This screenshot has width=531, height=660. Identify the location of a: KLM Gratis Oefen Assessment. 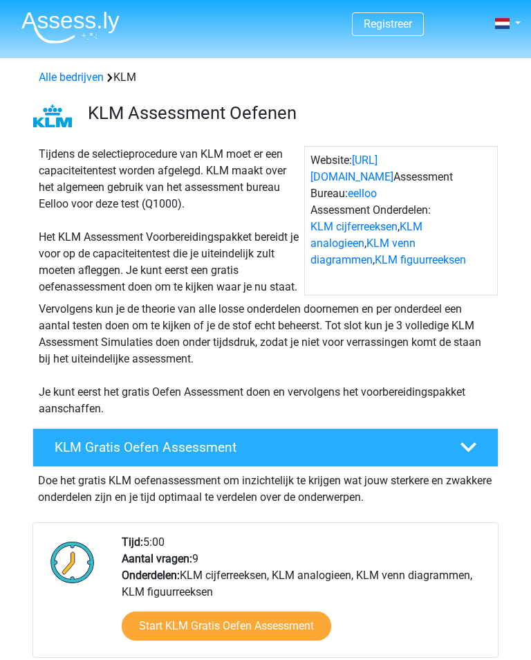
(266, 448).